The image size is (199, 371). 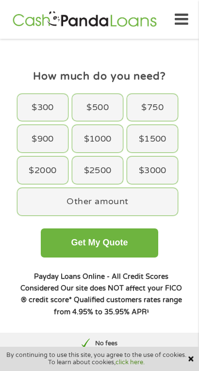 I want to click on button: Get My Quote, so click(x=99, y=243).